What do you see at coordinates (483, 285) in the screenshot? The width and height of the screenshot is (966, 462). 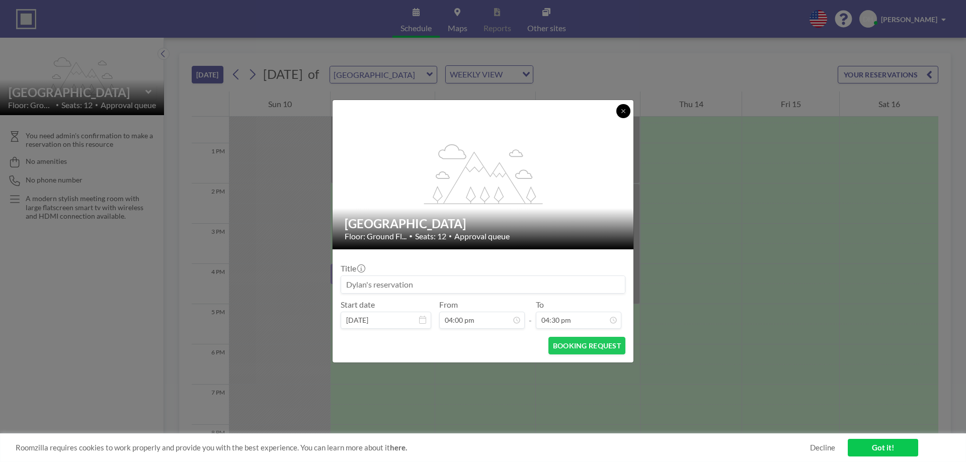 I see `input: Dylan's reservation` at bounding box center [483, 285].